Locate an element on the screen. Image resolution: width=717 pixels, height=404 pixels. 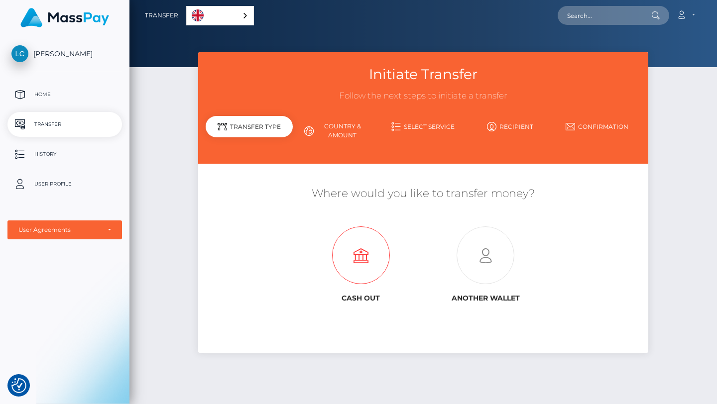
button: Consent Preferences is located at coordinates (19, 386).